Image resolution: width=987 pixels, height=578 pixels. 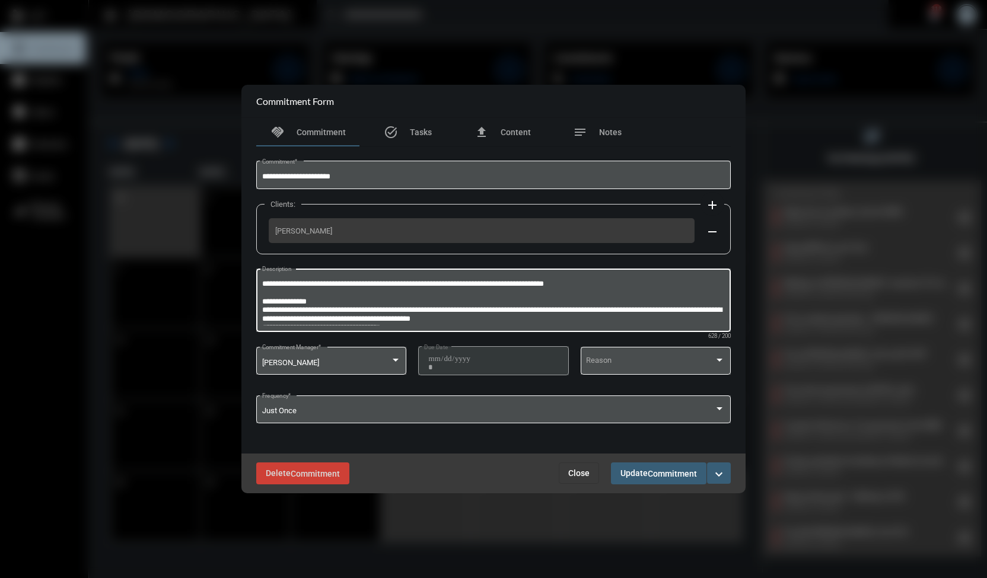 I want to click on mat-icon: file_upload, so click(x=482, y=132).